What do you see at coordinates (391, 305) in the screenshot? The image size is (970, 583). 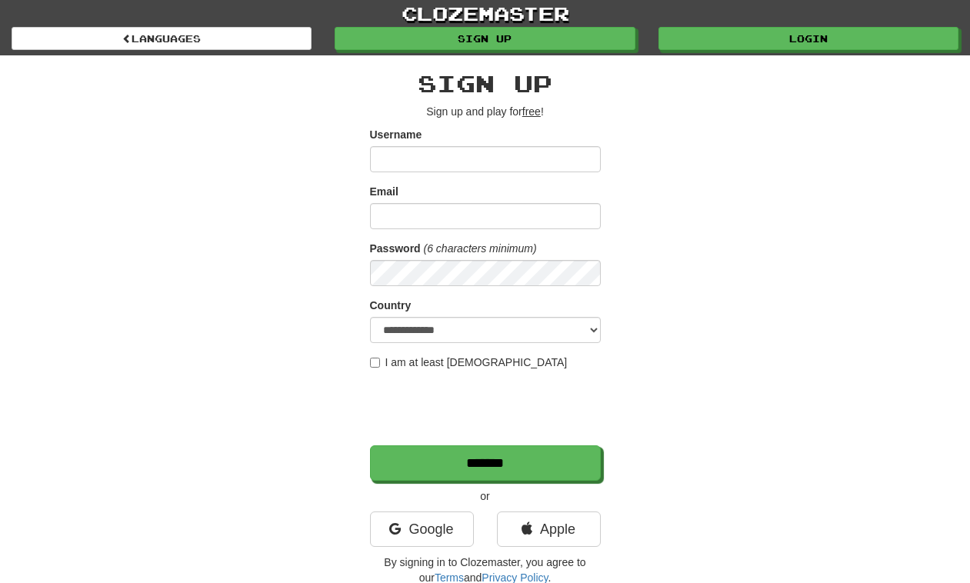 I see `label: Country` at bounding box center [391, 305].